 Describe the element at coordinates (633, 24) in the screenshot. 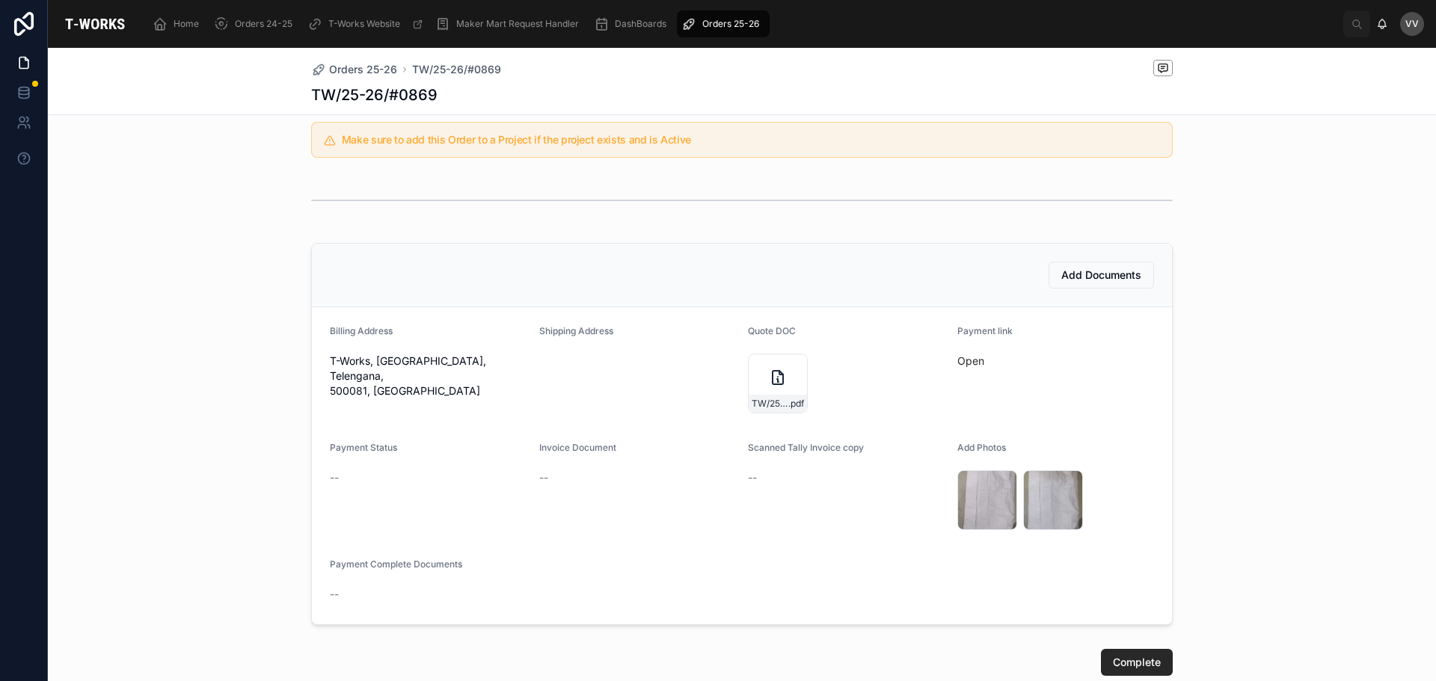

I see `a: DashBoards` at that location.